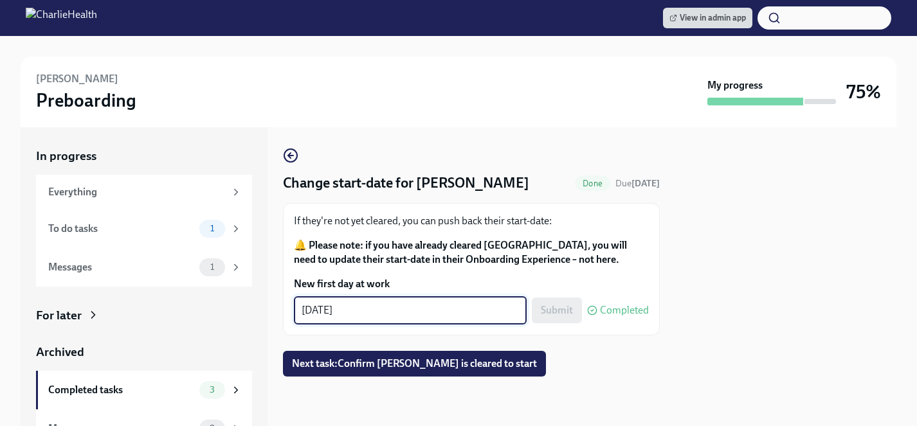 Image resolution: width=917 pixels, height=426 pixels. I want to click on span: 3, so click(212, 390).